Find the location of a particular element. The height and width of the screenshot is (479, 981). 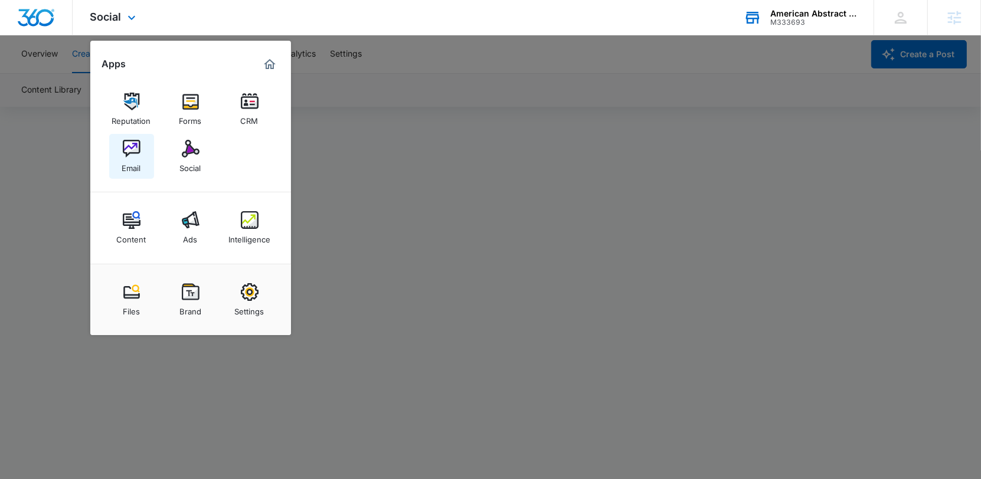

div: Reputation is located at coordinates (132, 118).